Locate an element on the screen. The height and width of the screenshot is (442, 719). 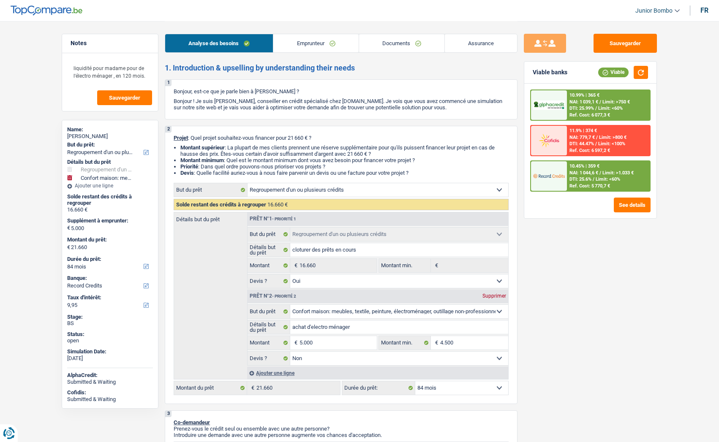
strong: Priorité is located at coordinates (189, 166).